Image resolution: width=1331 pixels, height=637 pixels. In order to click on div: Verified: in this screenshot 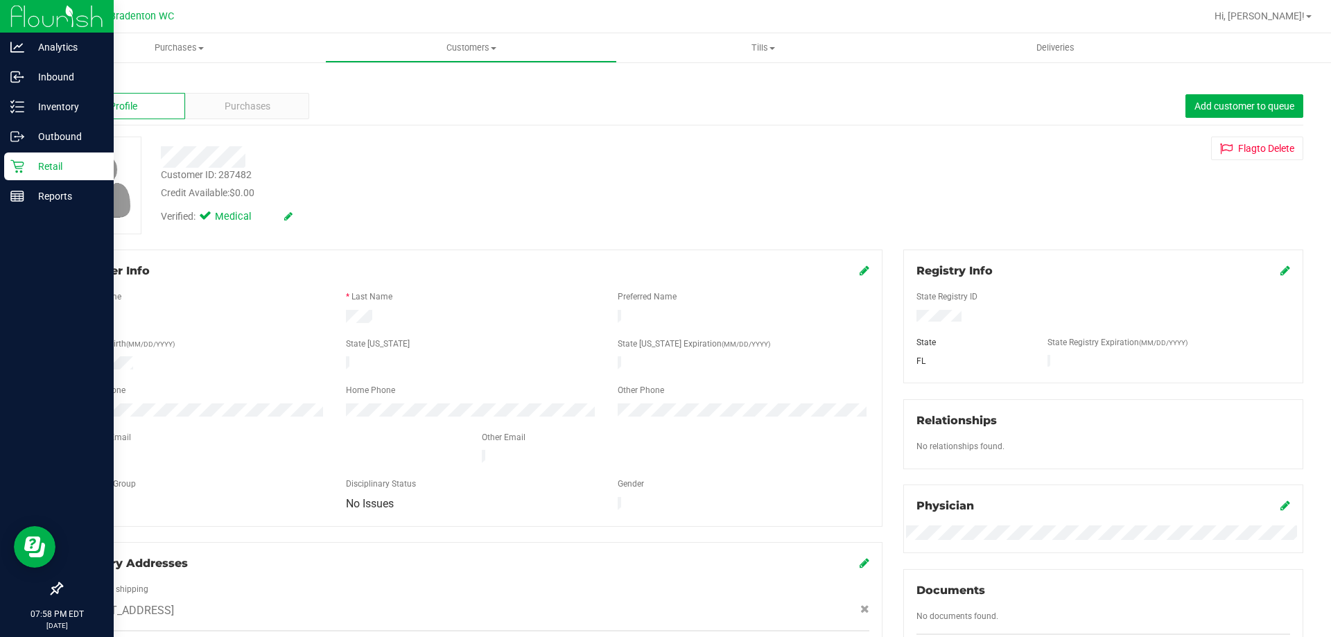, I will do `click(227, 217)`.